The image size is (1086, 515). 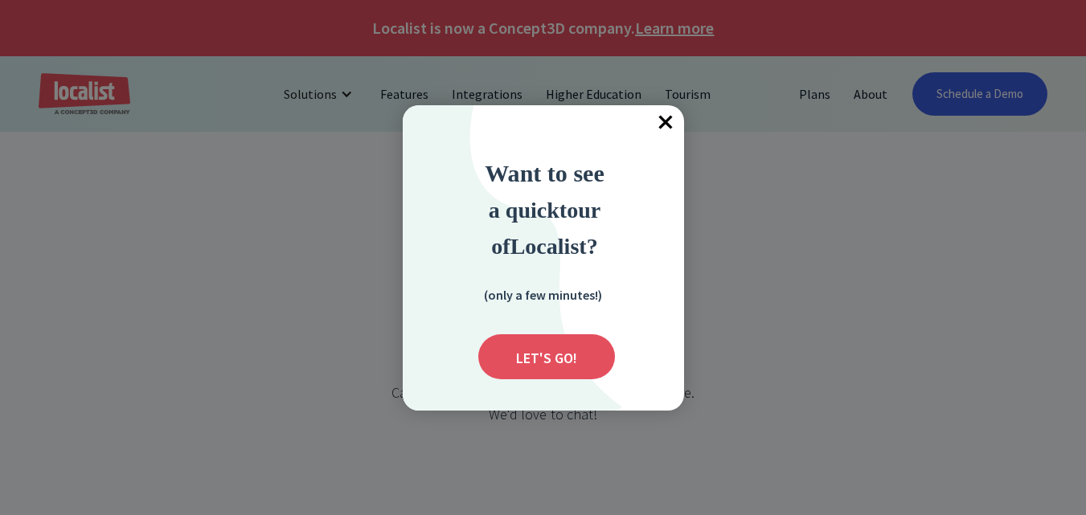 What do you see at coordinates (554, 246) in the screenshot?
I see `strong: Localist?` at bounding box center [554, 246].